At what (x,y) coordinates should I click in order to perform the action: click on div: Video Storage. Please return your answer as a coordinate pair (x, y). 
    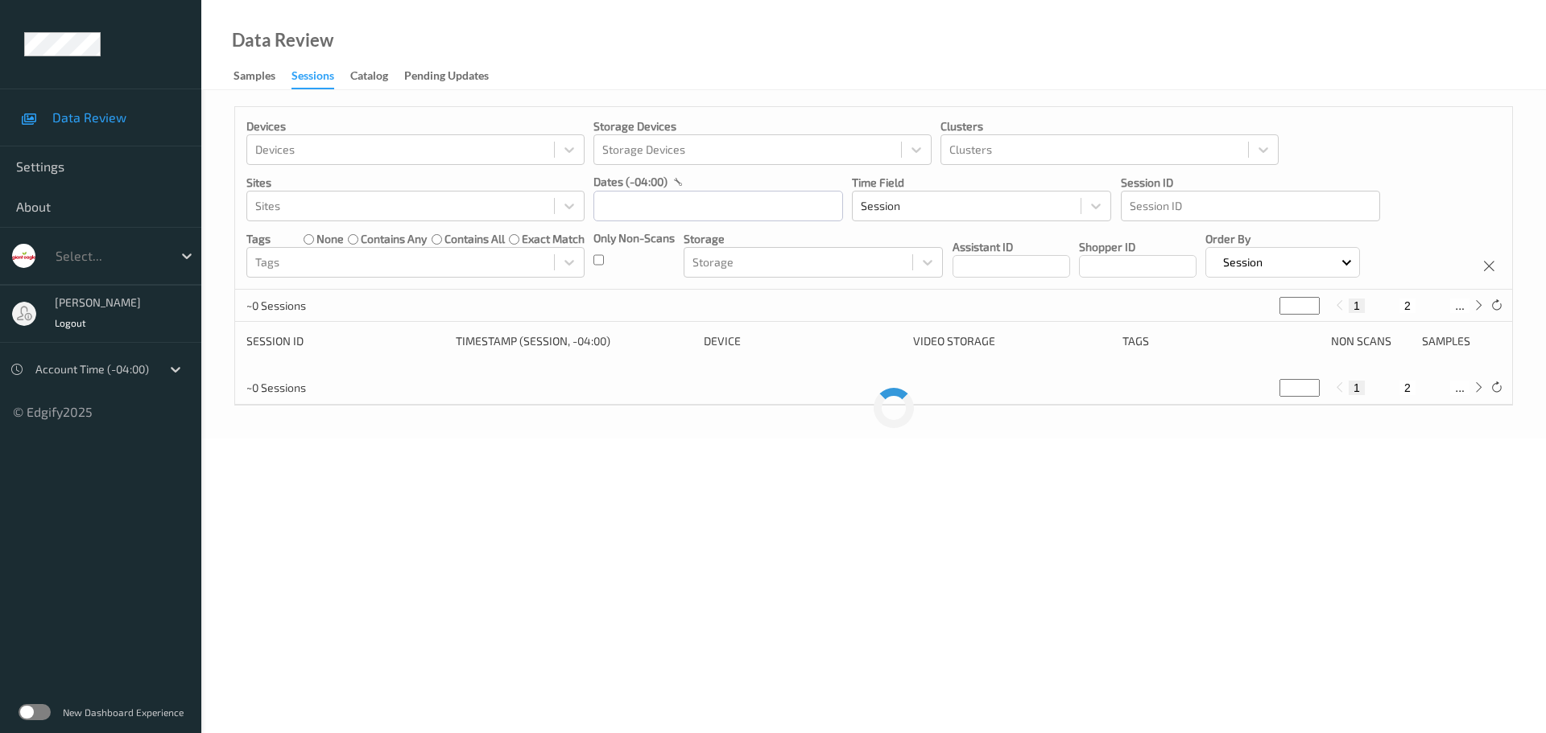
    Looking at the image, I should click on (1012, 341).